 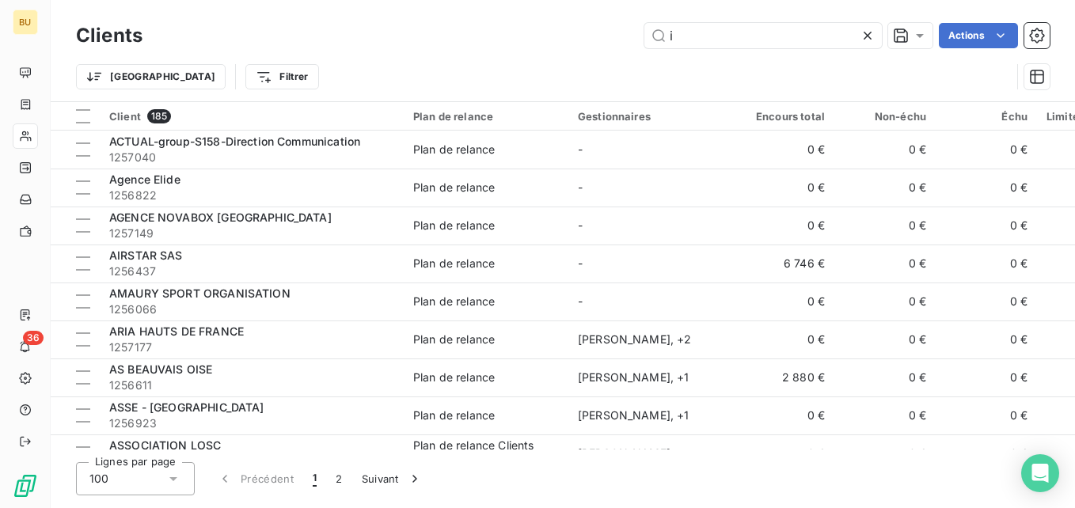 I want to click on span: 1256437, so click(x=252, y=272).